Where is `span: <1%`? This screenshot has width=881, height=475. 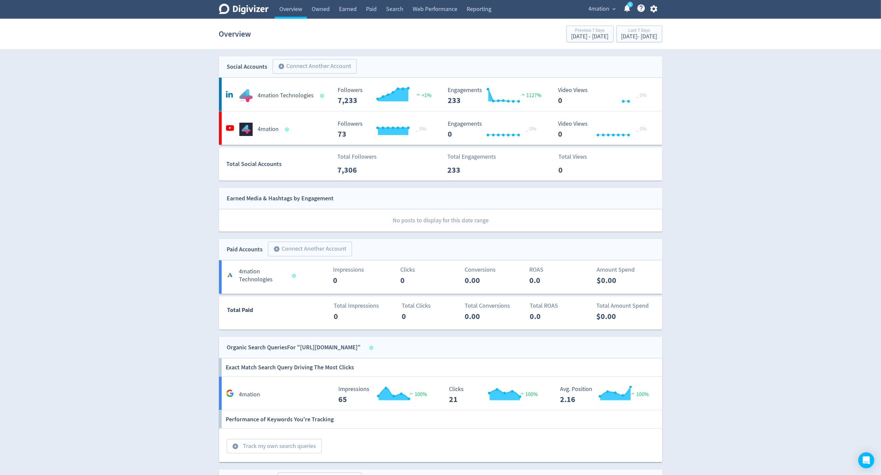
span: <1% is located at coordinates (423, 95).